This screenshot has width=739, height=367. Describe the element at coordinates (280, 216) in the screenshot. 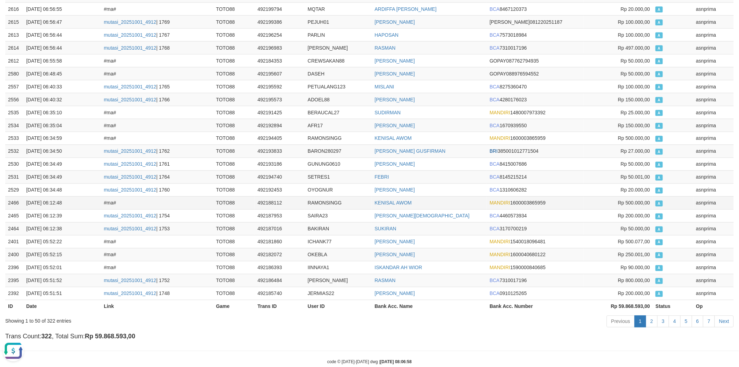

I see `td: 492187953` at that location.